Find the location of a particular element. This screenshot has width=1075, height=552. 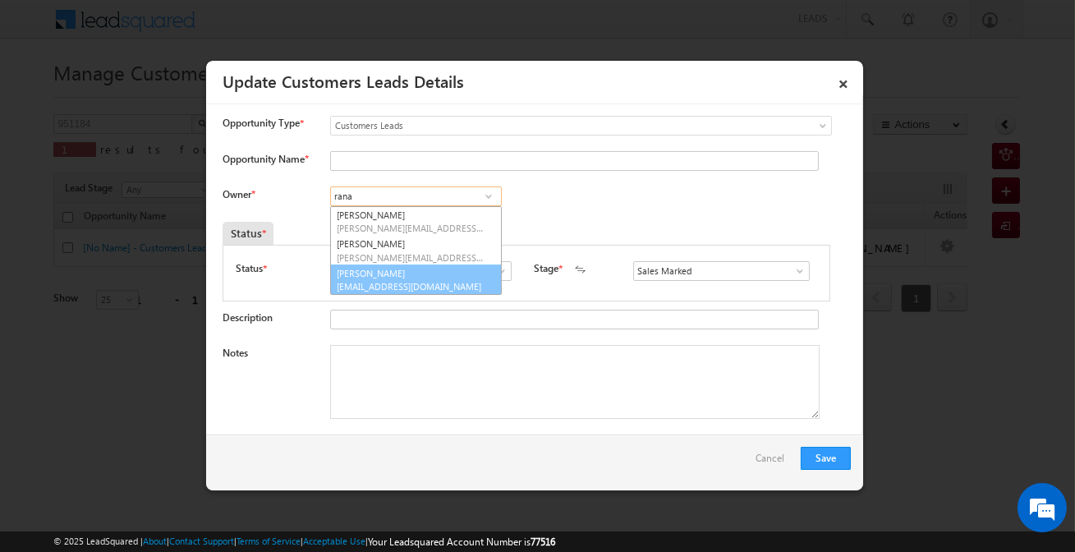

span: Customers Leads is located at coordinates (548, 126).